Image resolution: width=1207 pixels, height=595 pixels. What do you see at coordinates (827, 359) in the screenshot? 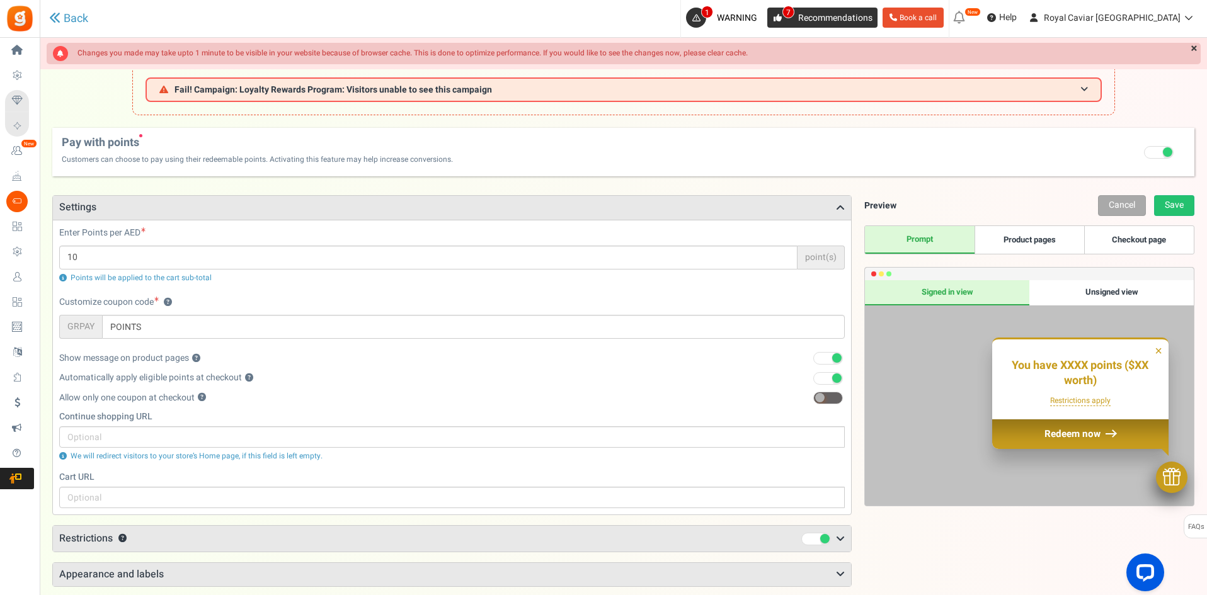
I see `label: 1` at bounding box center [827, 359].